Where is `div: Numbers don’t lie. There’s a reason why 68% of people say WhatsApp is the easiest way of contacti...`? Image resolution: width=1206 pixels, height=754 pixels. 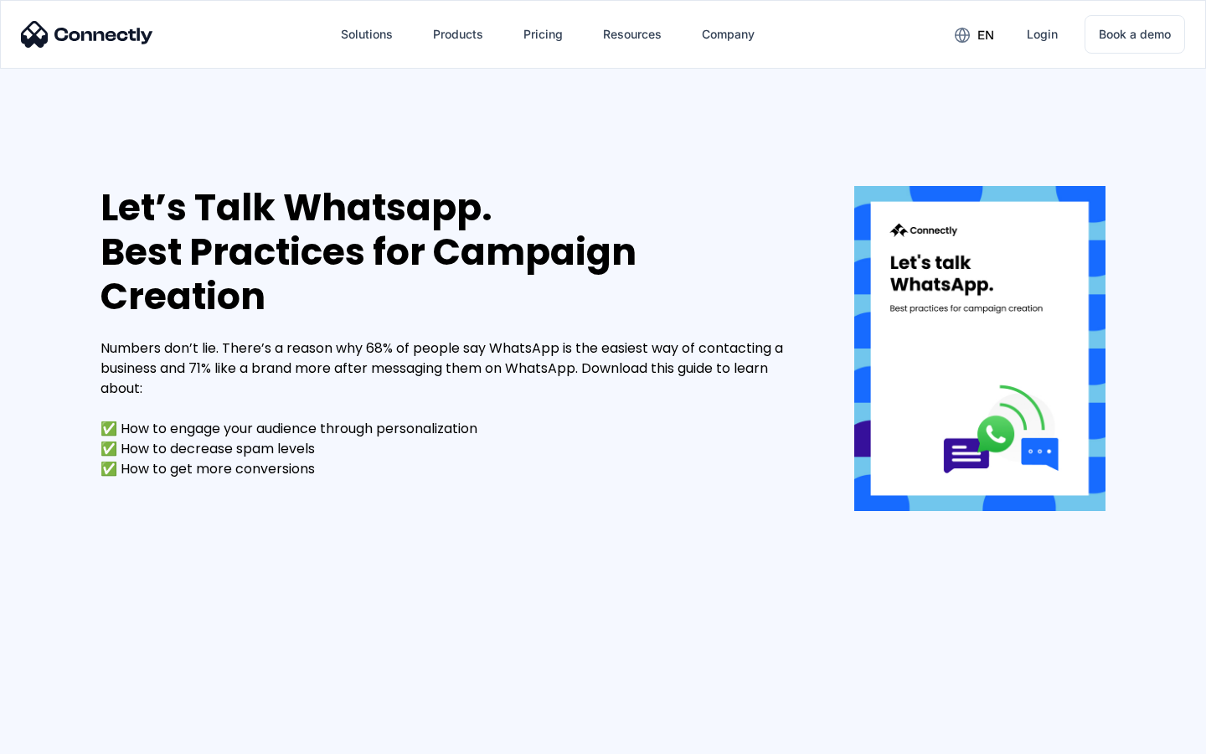
div: Numbers don’t lie. There’s a reason why 68% of people say WhatsApp is the easiest way of contacti... is located at coordinates (452, 409).